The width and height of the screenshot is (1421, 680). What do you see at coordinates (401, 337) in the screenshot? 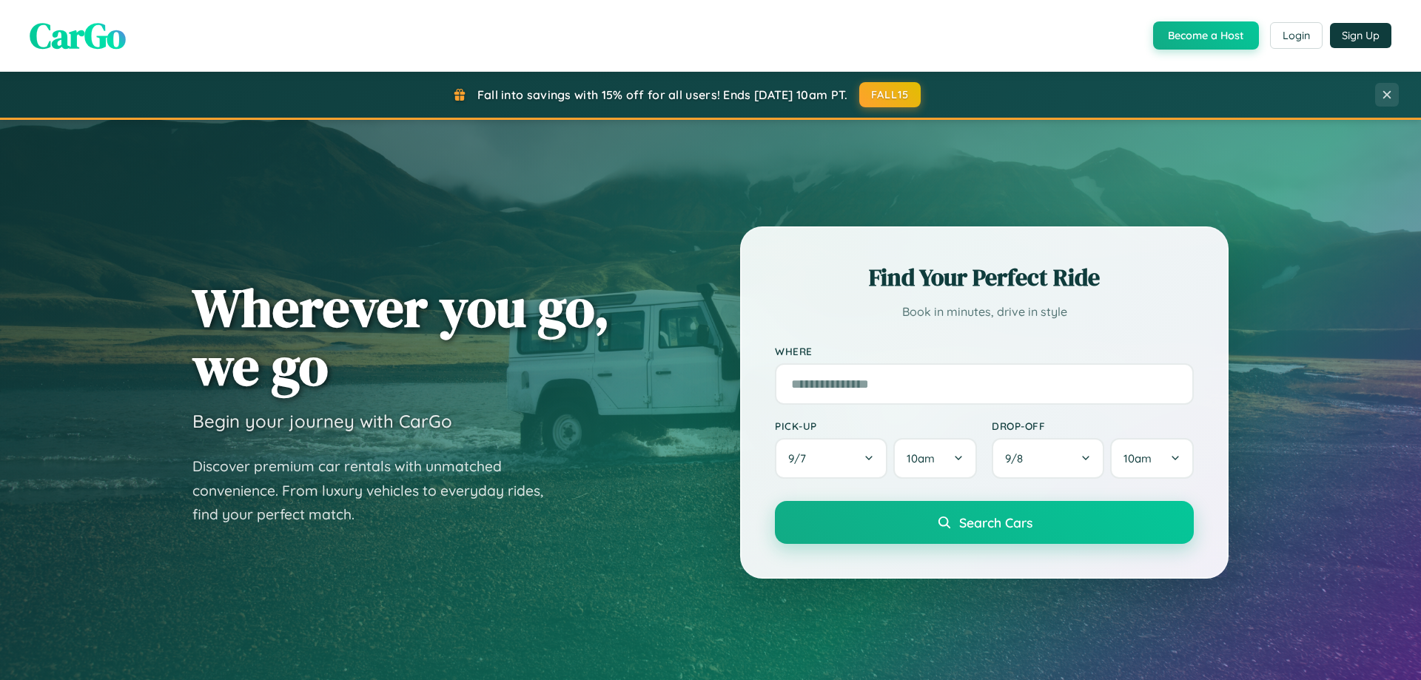
I see `h1: Wherever you go, we go` at bounding box center [401, 337].